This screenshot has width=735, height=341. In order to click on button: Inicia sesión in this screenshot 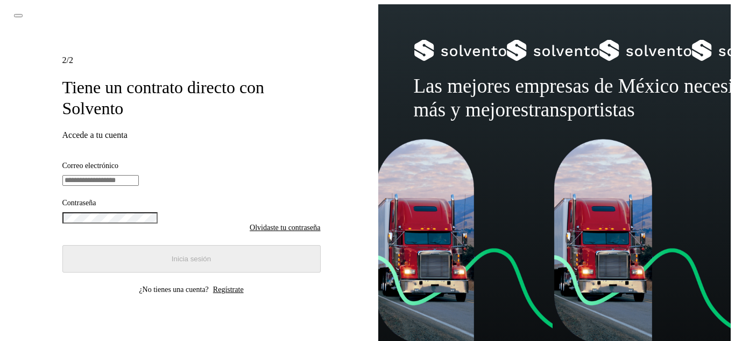, I will do `click(192, 258)`.